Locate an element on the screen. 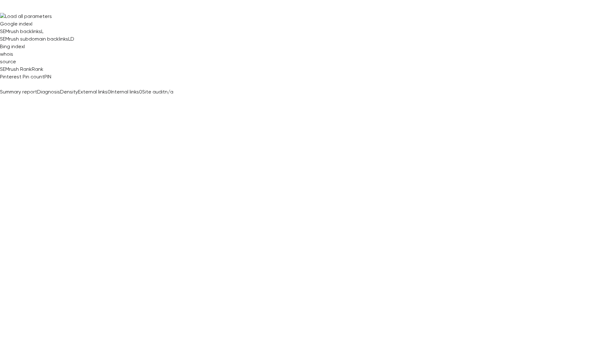  span: PIN is located at coordinates (48, 76).